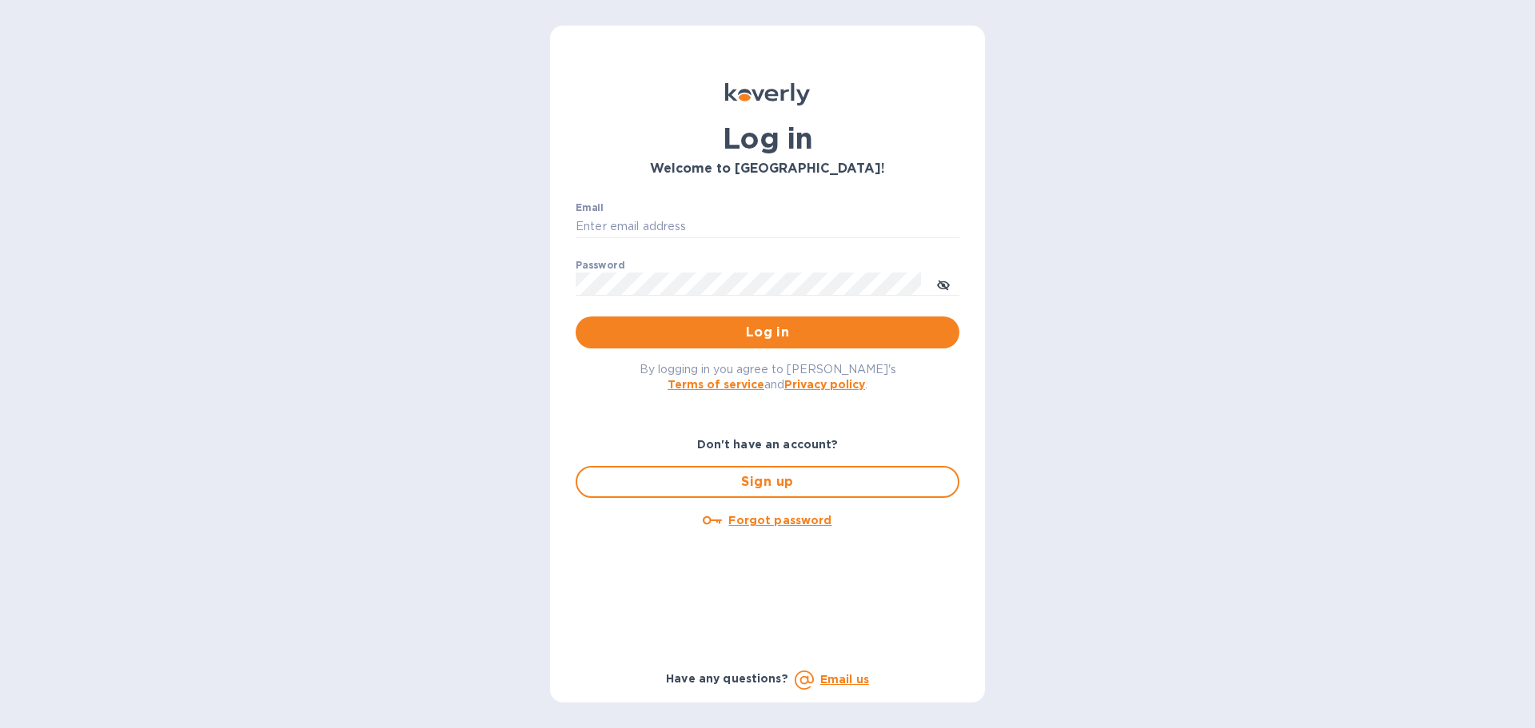 The width and height of the screenshot is (1535, 728). Describe the element at coordinates (768, 333) in the screenshot. I see `span: Log in` at that location.